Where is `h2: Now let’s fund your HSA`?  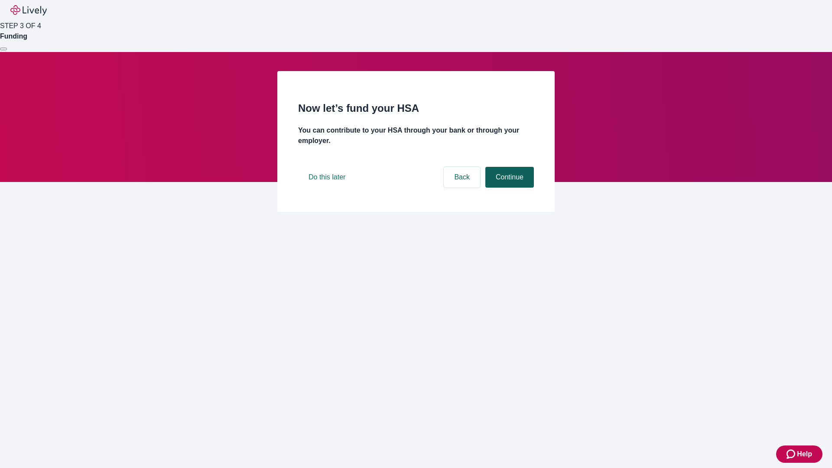 h2: Now let’s fund your HSA is located at coordinates (416, 108).